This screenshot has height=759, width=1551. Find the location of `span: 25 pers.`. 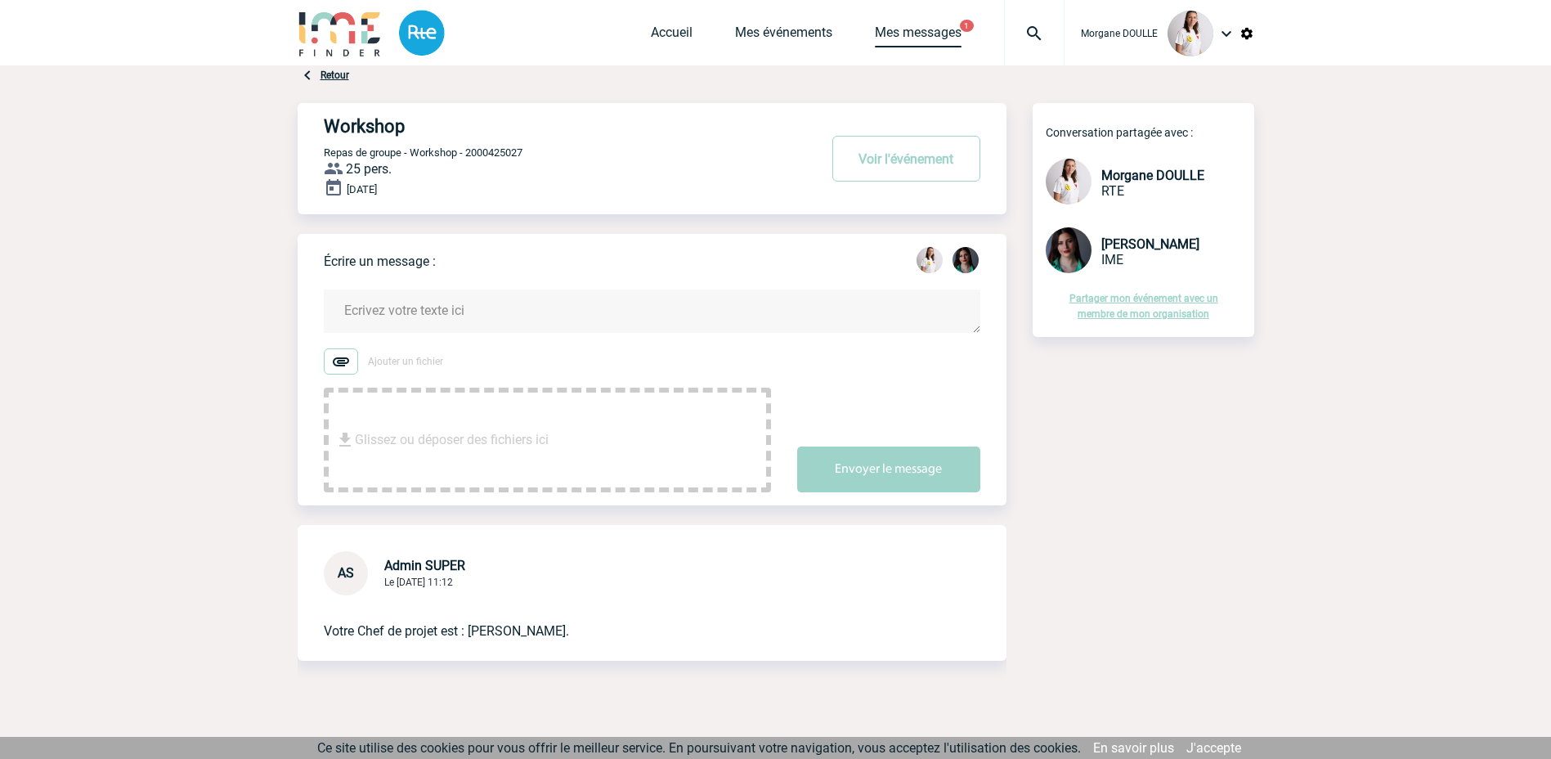

span: 25 pers. is located at coordinates (369, 168).